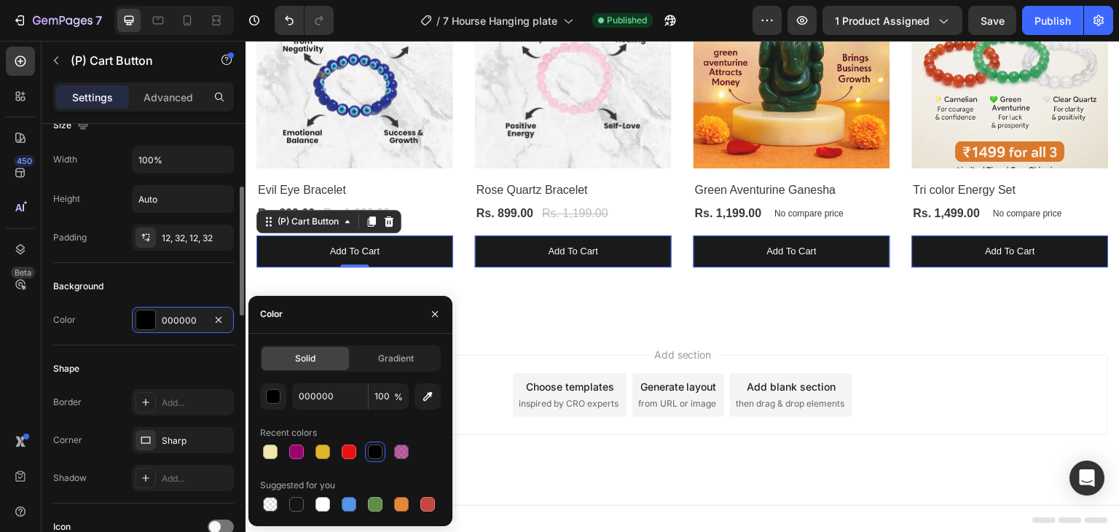 This screenshot has height=532, width=1119. Describe the element at coordinates (57, 20) in the screenshot. I see `button: 7` at that location.